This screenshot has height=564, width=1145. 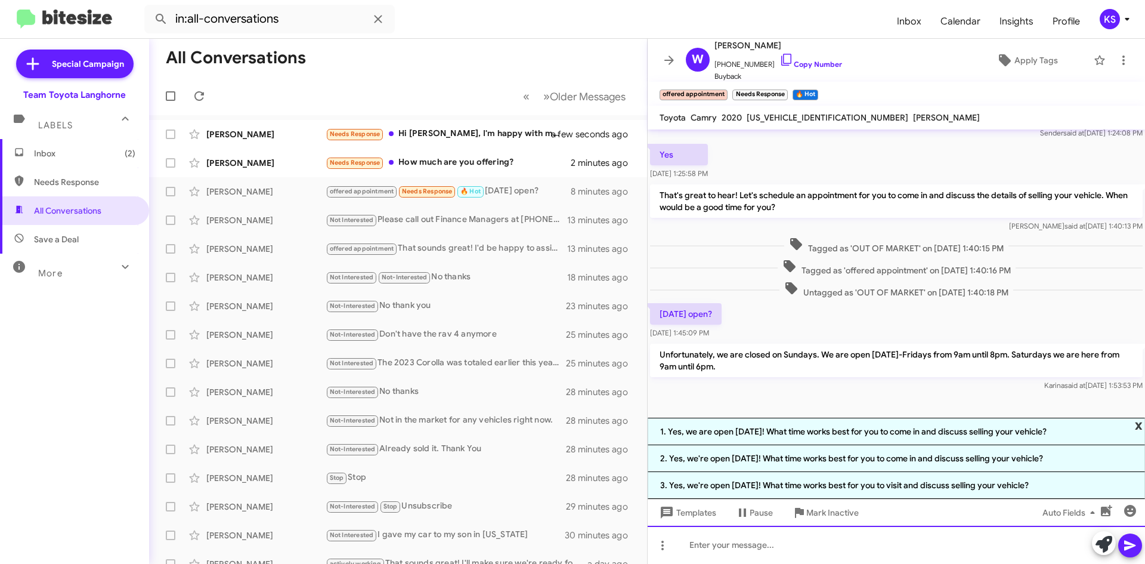 I want to click on span: W, so click(x=698, y=60).